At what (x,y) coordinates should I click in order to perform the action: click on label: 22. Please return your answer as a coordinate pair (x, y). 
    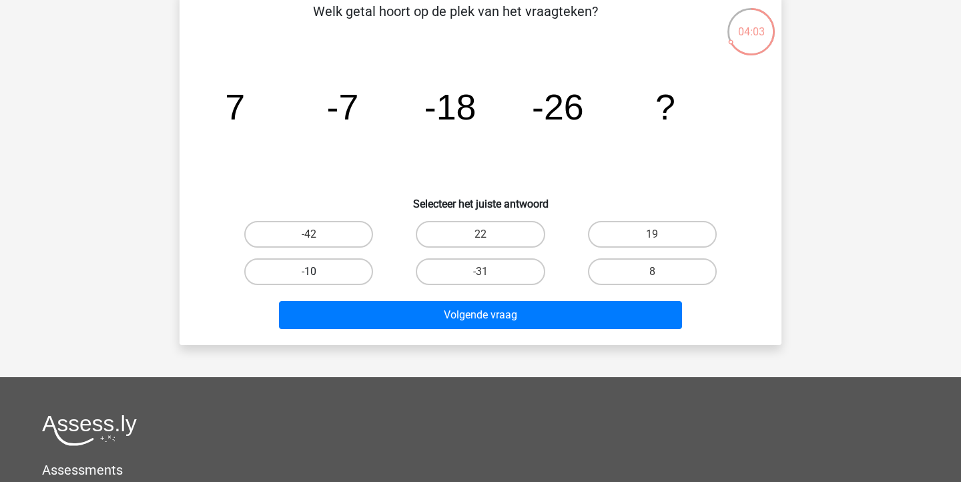
    Looking at the image, I should click on (480, 234).